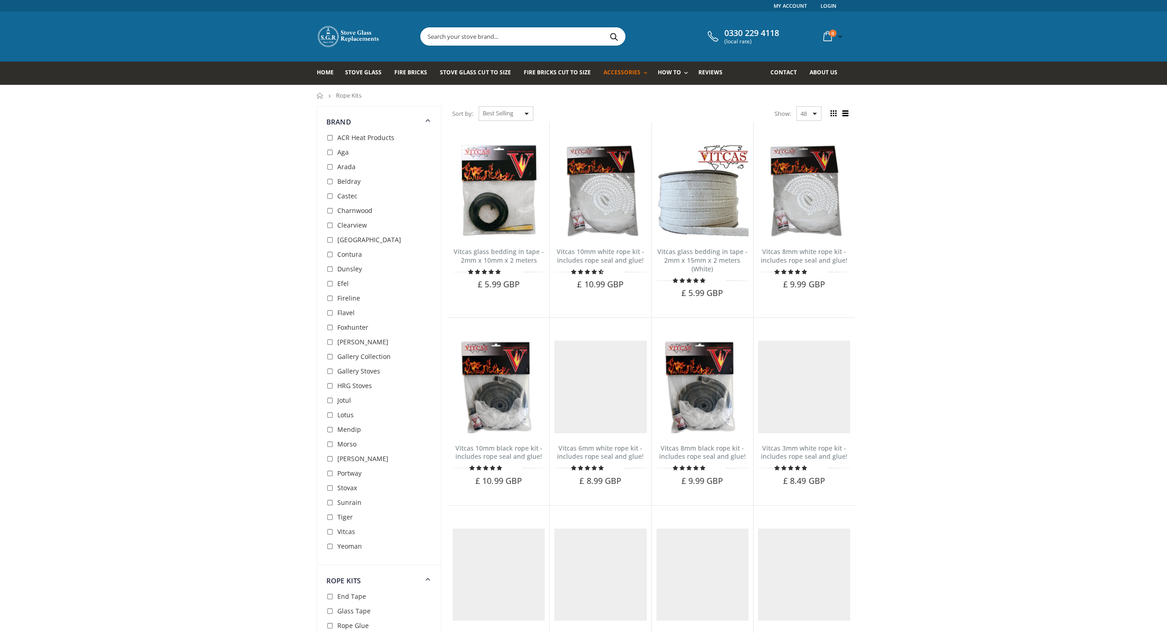 Image resolution: width=1167 pixels, height=633 pixels. Describe the element at coordinates (601, 481) in the screenshot. I see `span: £ 8.99 GBP` at that location.